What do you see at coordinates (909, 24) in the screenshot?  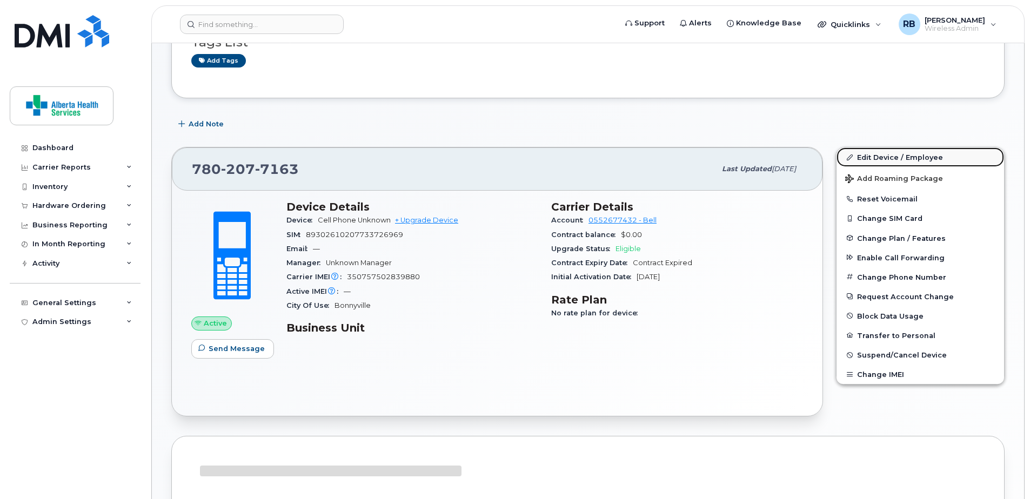 I see `span: RB` at bounding box center [909, 24].